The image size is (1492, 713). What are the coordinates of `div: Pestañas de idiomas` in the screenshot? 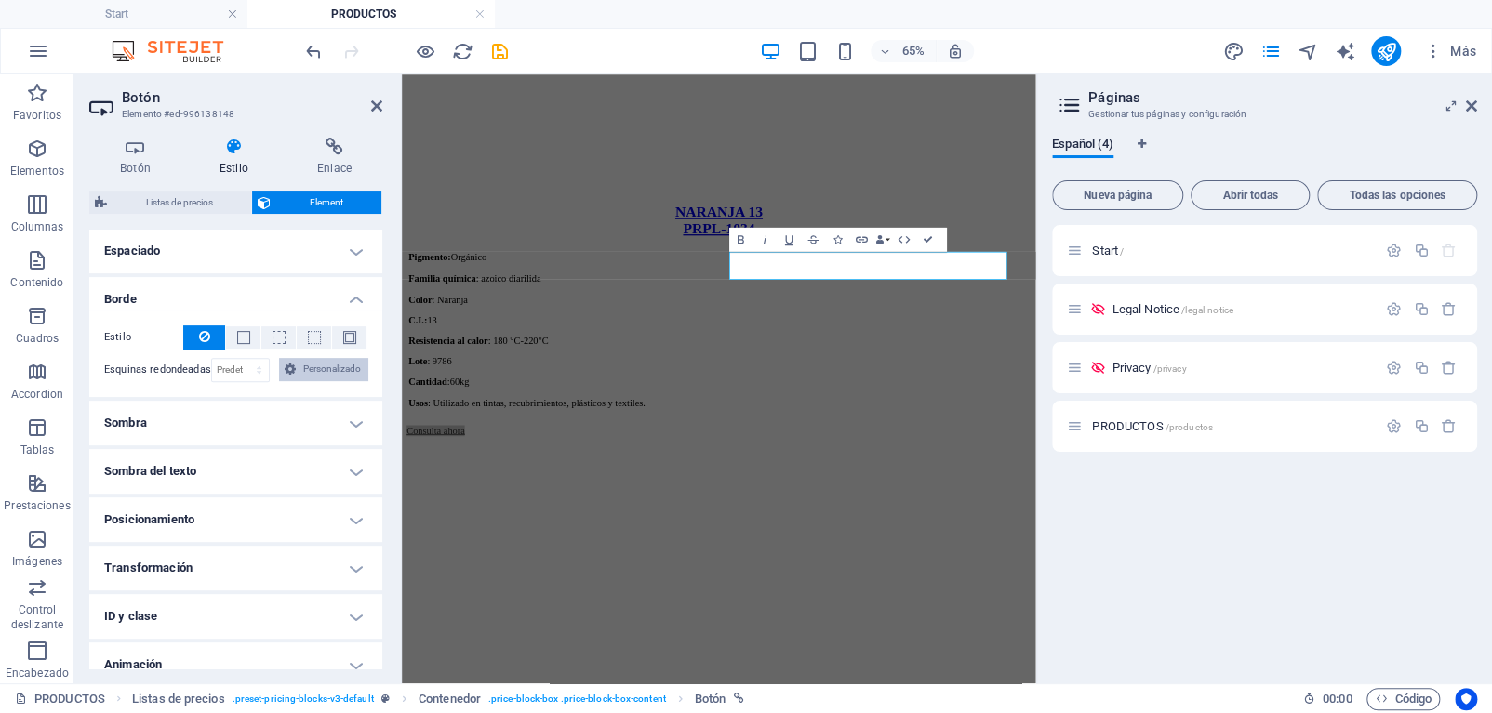 It's located at (1264, 155).